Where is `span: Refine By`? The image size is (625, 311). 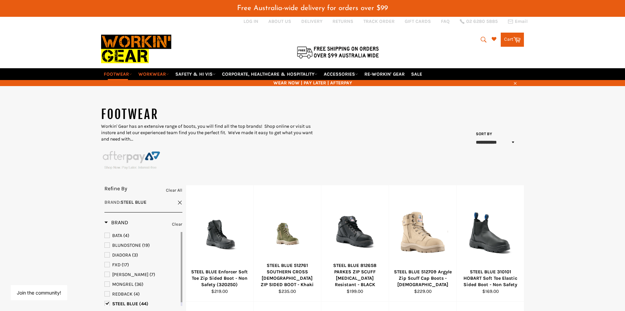
span: Refine By is located at coordinates (116, 188).